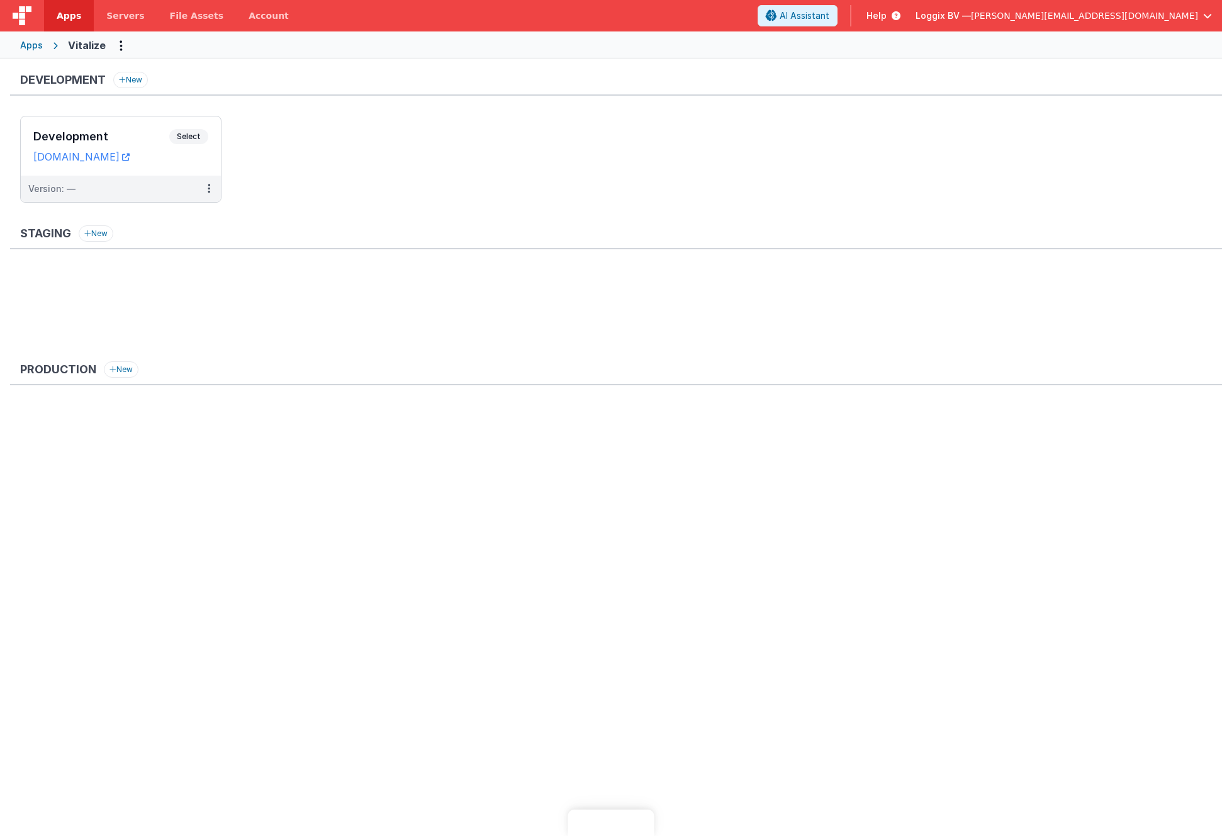 Image resolution: width=1222 pixels, height=836 pixels. Describe the element at coordinates (69, 16) in the screenshot. I see `span: Apps` at that location.